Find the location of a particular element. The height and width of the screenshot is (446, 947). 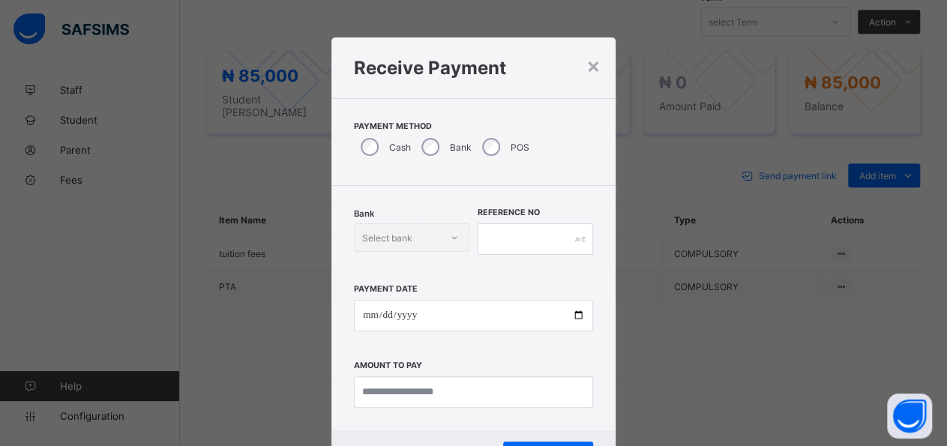

span: Payment Method is located at coordinates (473, 126).